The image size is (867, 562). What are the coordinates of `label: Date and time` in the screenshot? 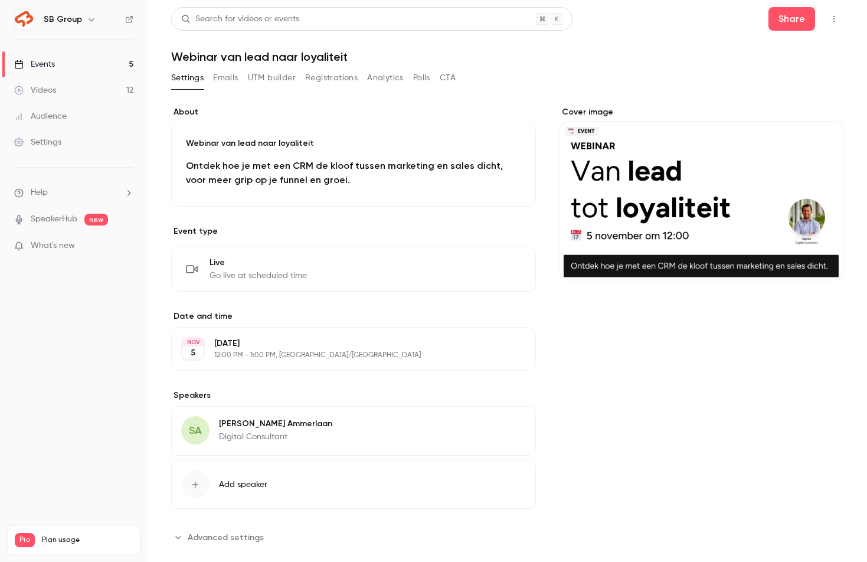 It's located at (353, 316).